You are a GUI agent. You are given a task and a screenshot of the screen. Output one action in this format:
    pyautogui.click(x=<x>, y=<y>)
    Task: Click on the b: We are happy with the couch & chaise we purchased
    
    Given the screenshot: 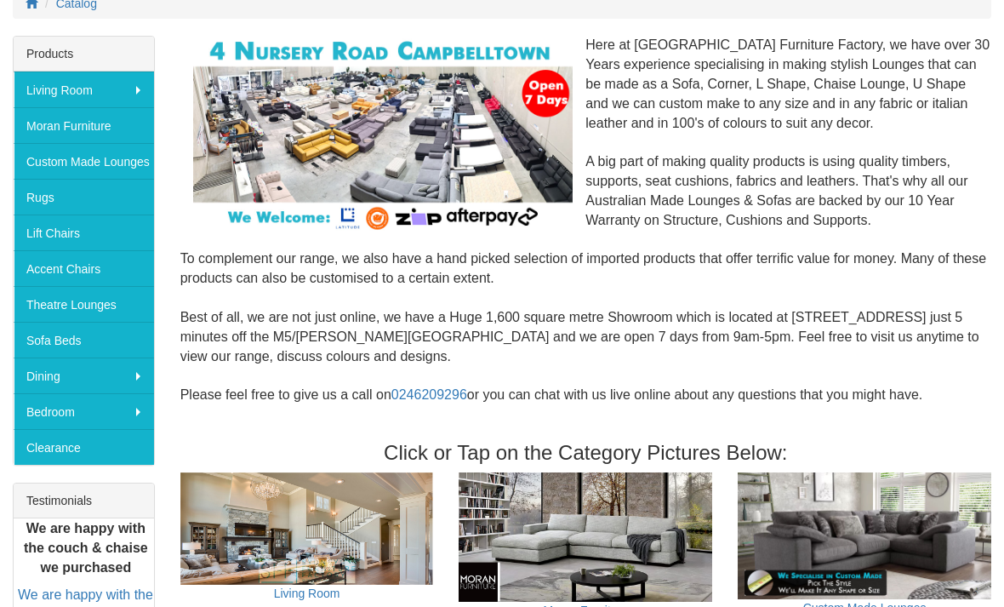 What is the action you would take?
    pyautogui.click(x=86, y=547)
    